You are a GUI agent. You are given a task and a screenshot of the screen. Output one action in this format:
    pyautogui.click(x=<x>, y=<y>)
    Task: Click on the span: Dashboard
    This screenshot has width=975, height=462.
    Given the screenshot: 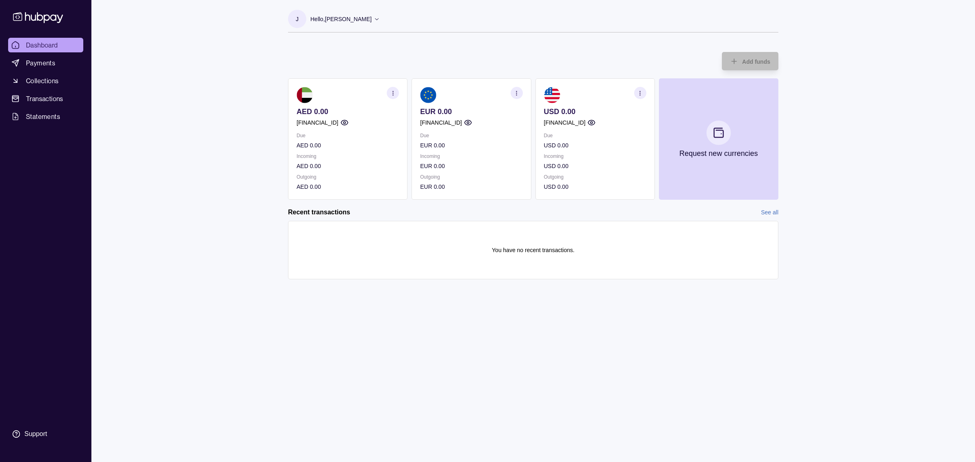 What is the action you would take?
    pyautogui.click(x=42, y=45)
    